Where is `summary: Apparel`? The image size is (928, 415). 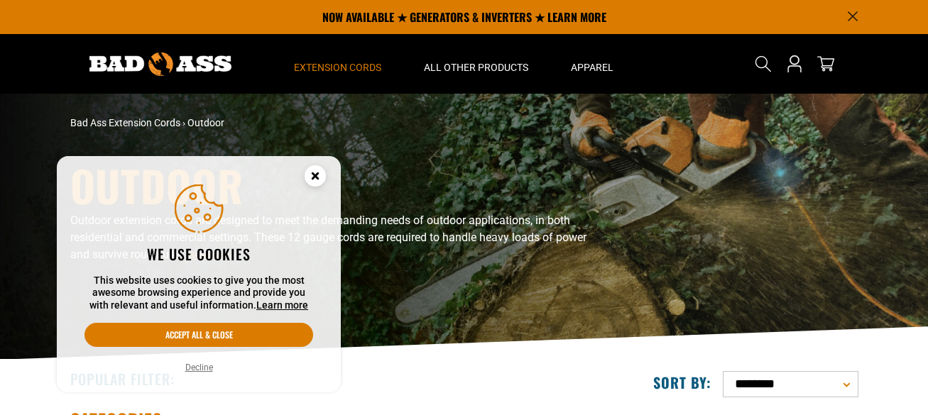
summary: Apparel is located at coordinates (592, 64).